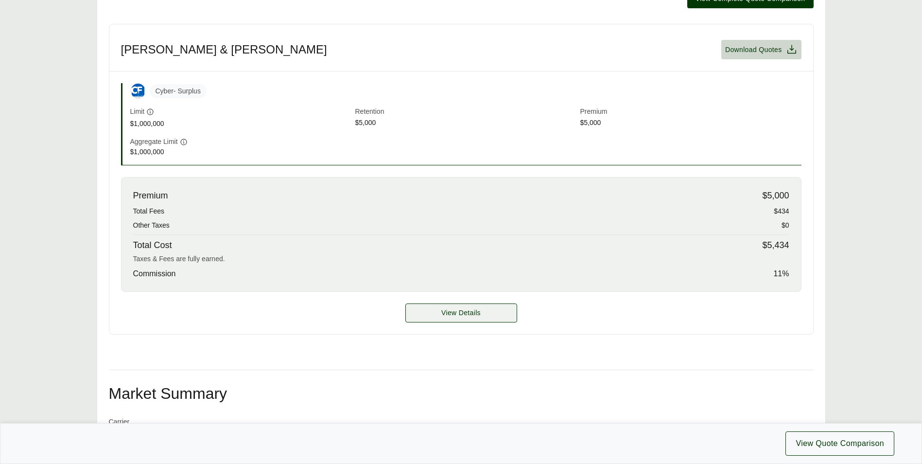 This screenshot has width=922, height=464. I want to click on span: 11 %, so click(781, 274).